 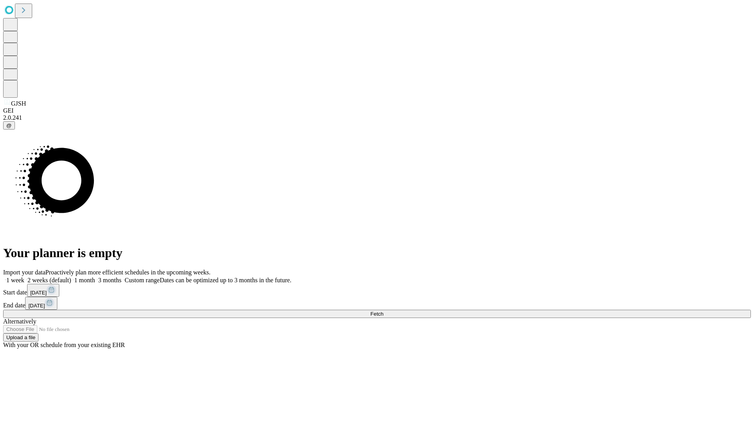 I want to click on span: 1 month, so click(x=84, y=280).